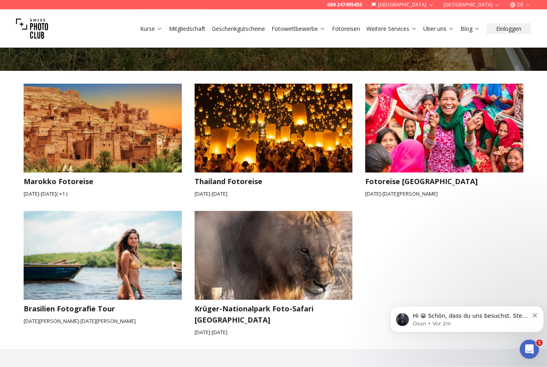 The height and width of the screenshot is (367, 547). Describe the element at coordinates (438, 29) in the screenshot. I see `button: Über uns` at that location.